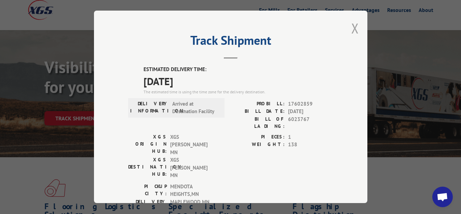 This screenshot has height=214, width=461. Describe the element at coordinates (147, 190) in the screenshot. I see `label: PICKUP CITY:` at that location.